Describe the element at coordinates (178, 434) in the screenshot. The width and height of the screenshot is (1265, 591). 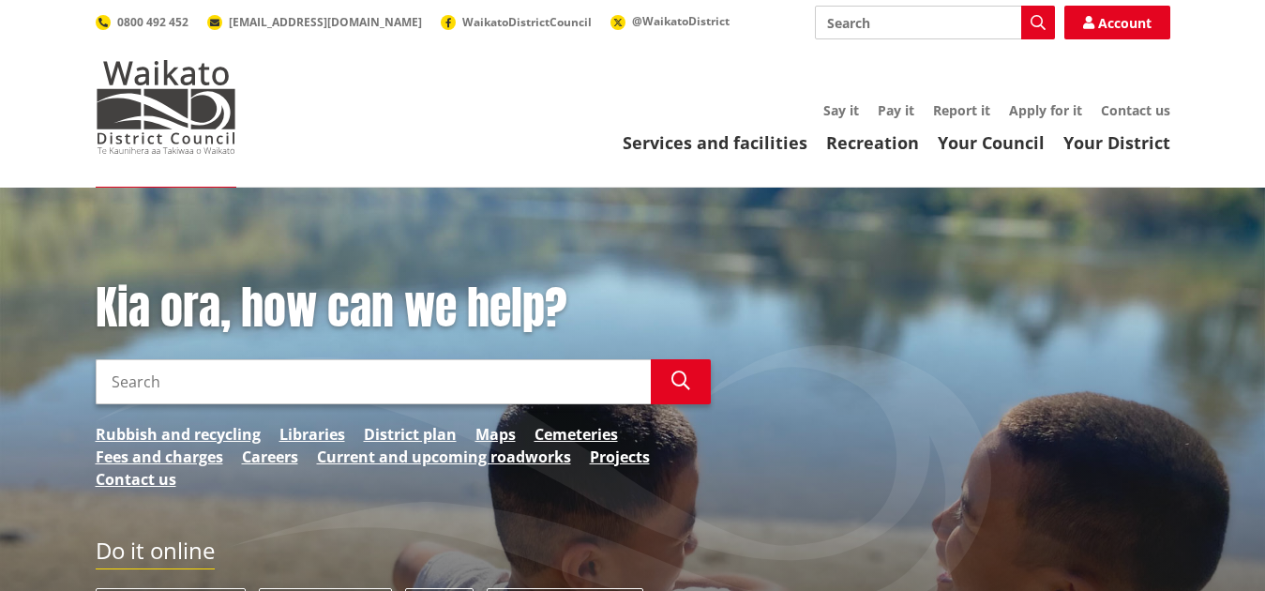
I see `a: Rubbish and recycling` at that location.